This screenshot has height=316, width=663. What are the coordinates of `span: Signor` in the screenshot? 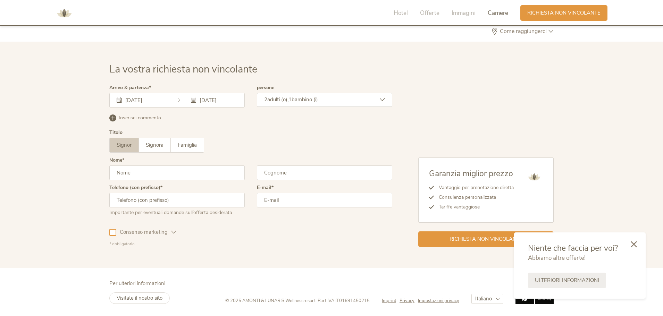 It's located at (124, 145).